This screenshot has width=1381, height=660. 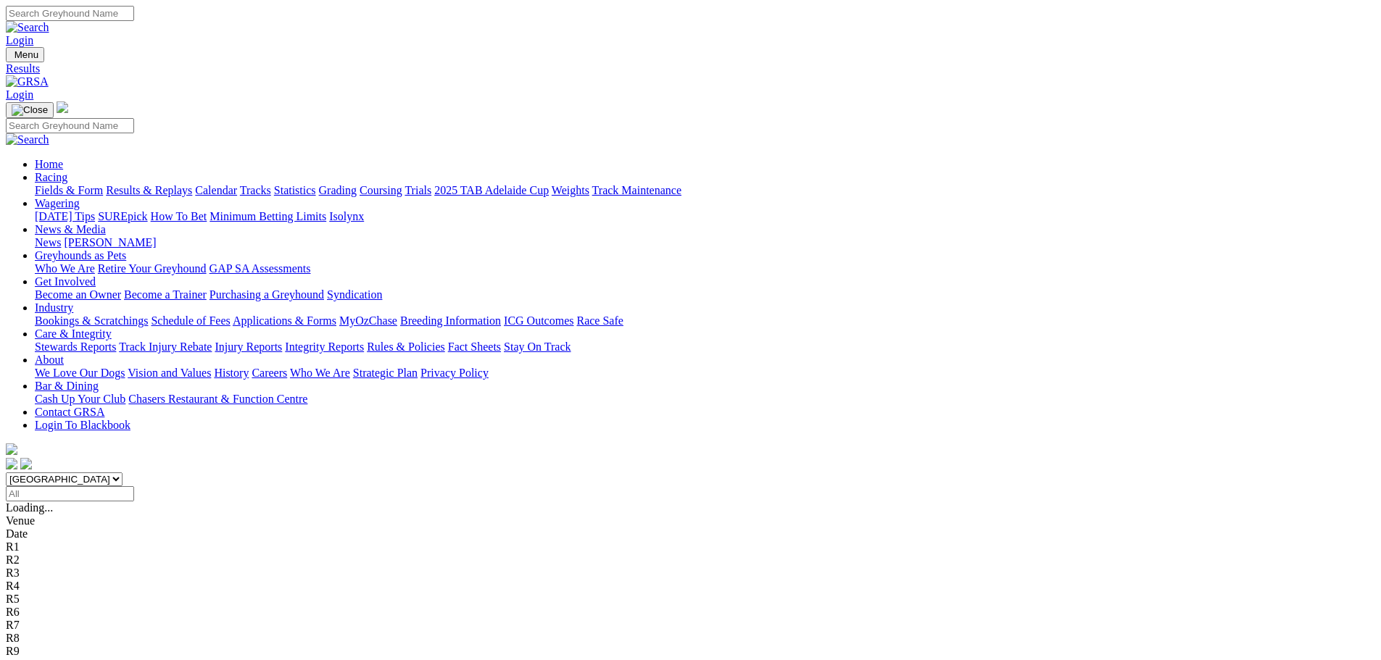 I want to click on a: Schedule of Fees, so click(x=190, y=320).